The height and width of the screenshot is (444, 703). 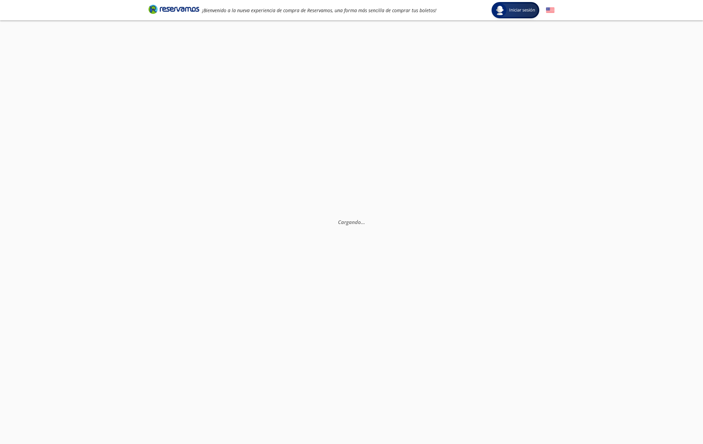 I want to click on span: Iniciar sesión, so click(x=522, y=10).